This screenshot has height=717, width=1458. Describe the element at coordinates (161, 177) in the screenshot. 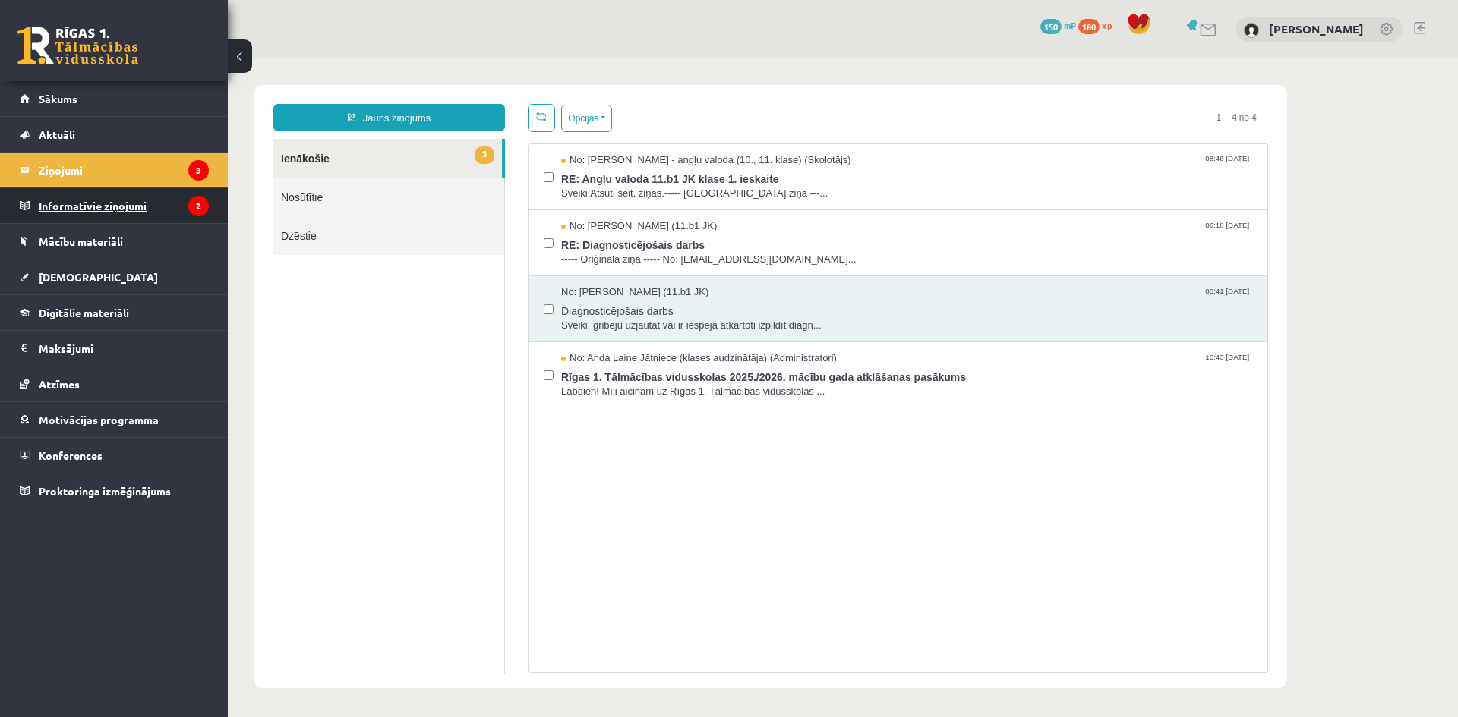

I see `a: Dzēstie` at that location.